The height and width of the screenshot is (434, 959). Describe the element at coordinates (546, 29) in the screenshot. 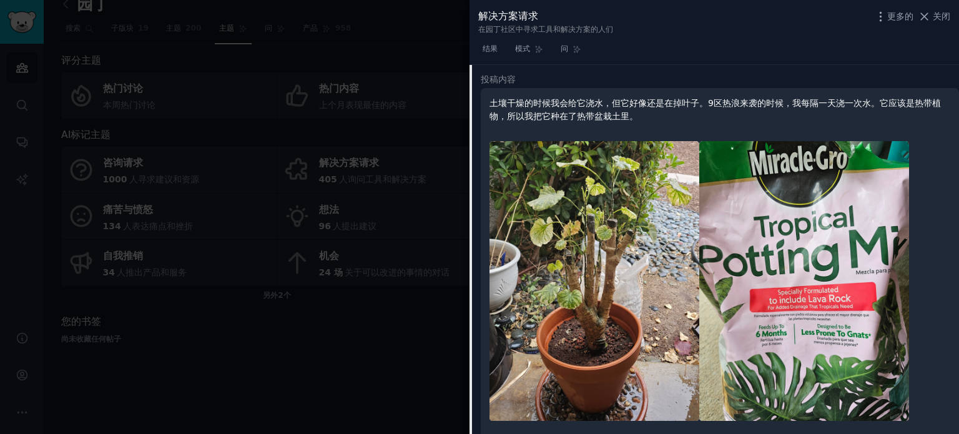

I see `font: 在园丁社区中寻求工具和解决方案的人们` at that location.